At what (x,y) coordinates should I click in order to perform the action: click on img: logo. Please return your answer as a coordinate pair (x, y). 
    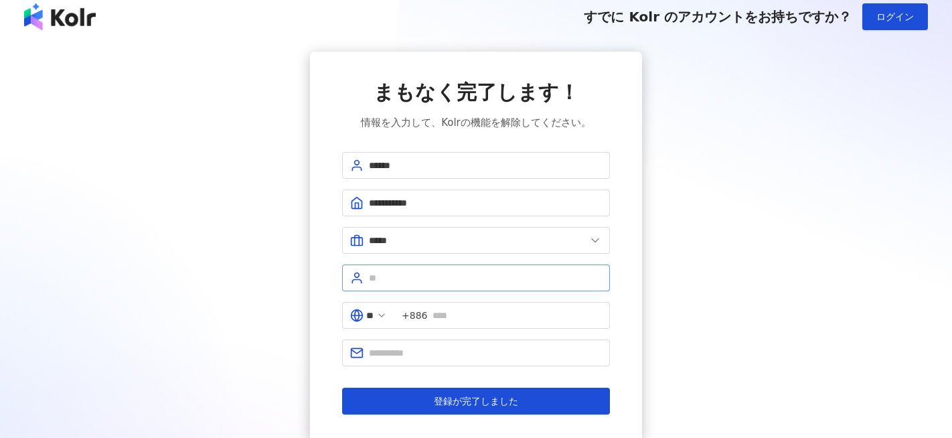
    Looking at the image, I should click on (60, 17).